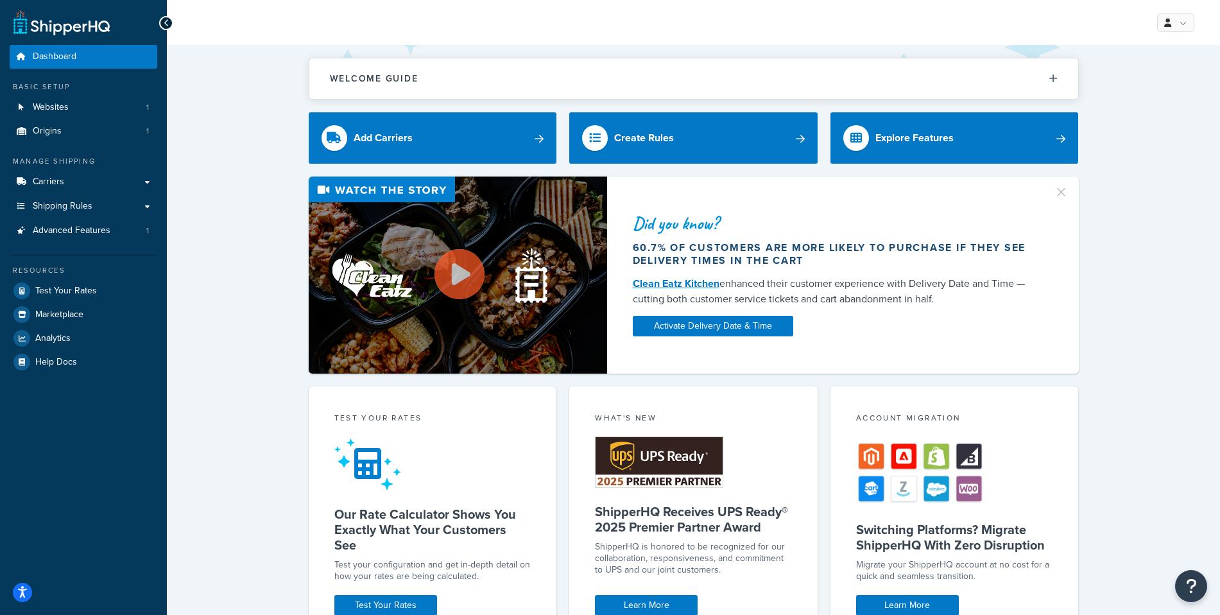 The width and height of the screenshot is (1220, 615). I want to click on span: Marketplace, so click(59, 314).